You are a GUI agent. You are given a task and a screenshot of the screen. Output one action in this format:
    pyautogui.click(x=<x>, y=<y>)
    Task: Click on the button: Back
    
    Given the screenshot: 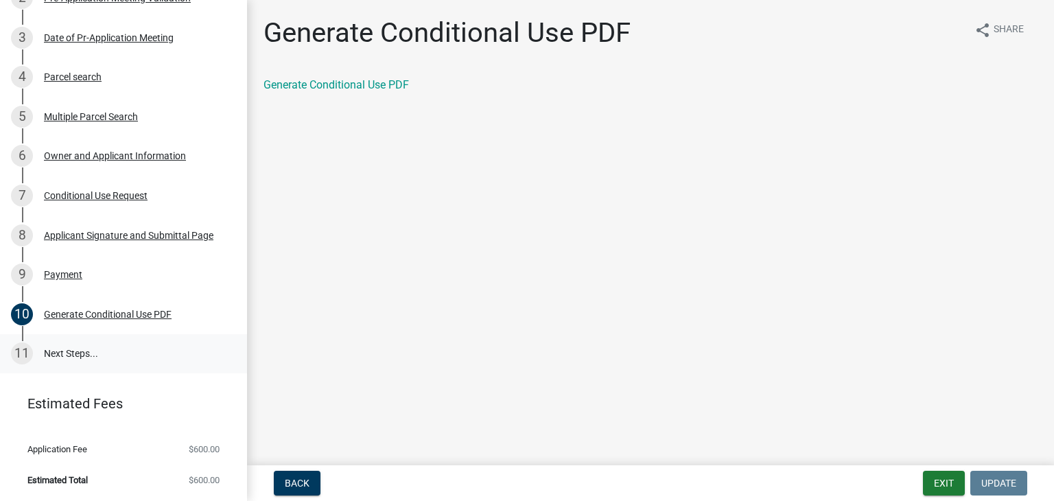 What is the action you would take?
    pyautogui.click(x=297, y=483)
    